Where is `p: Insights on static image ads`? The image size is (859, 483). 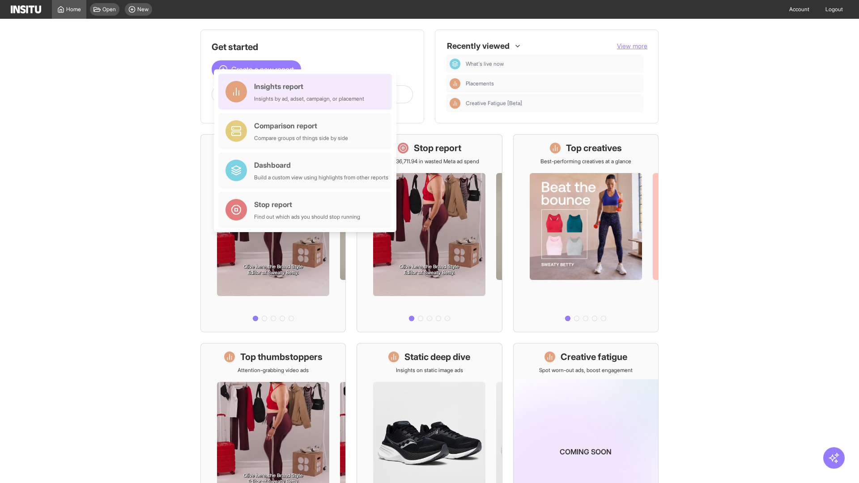
p: Insights on static image ads is located at coordinates (430, 371).